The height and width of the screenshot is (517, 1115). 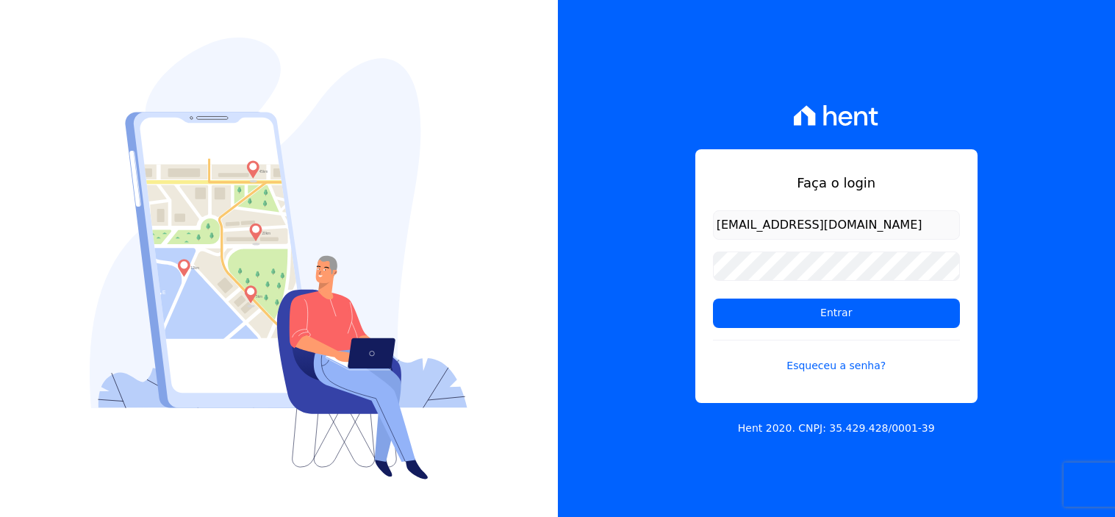 What do you see at coordinates (837, 313) in the screenshot?
I see `input: Entrar` at bounding box center [837, 313].